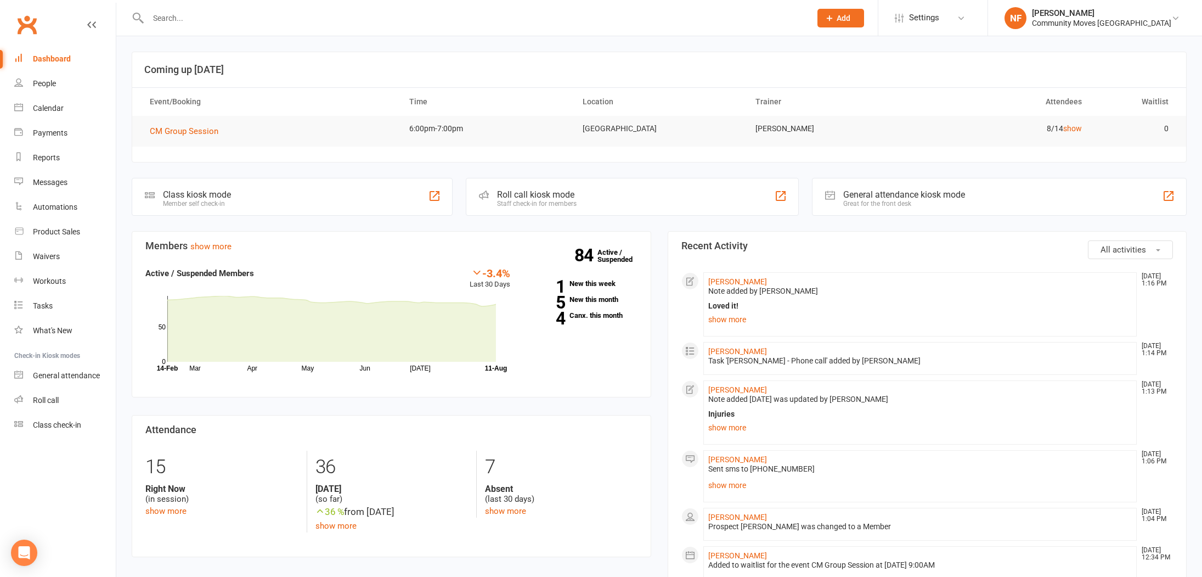 The height and width of the screenshot is (577, 1202). I want to click on button: All activities, so click(1130, 250).